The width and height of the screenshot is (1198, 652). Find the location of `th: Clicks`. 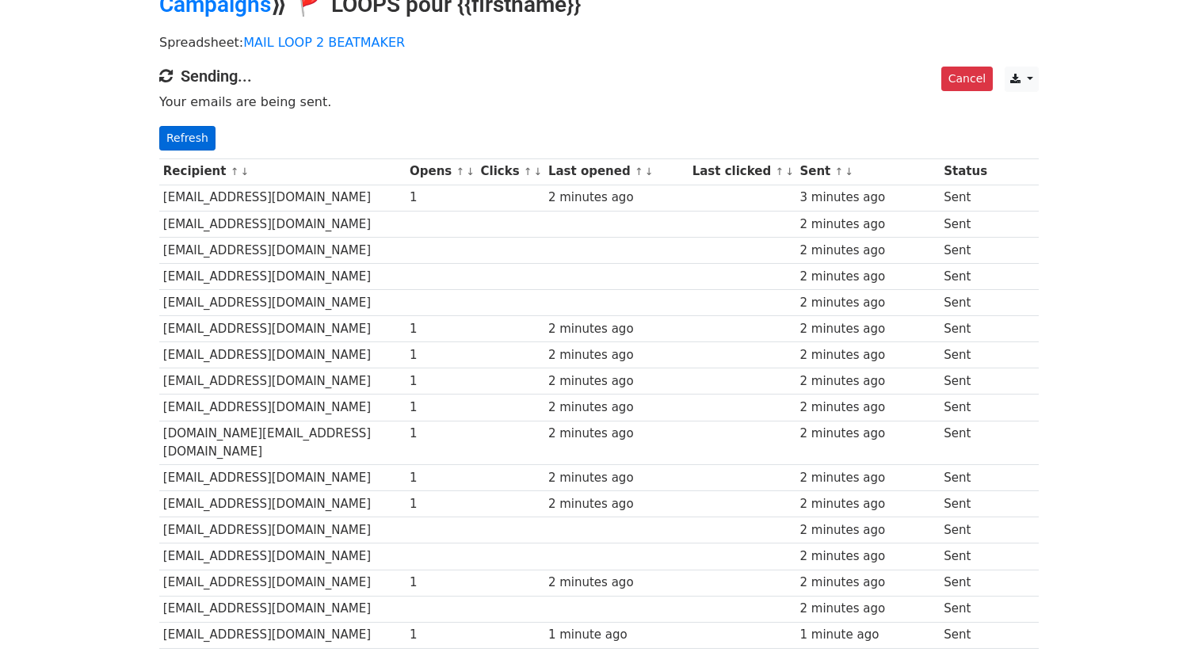

th: Clicks is located at coordinates (510, 171).